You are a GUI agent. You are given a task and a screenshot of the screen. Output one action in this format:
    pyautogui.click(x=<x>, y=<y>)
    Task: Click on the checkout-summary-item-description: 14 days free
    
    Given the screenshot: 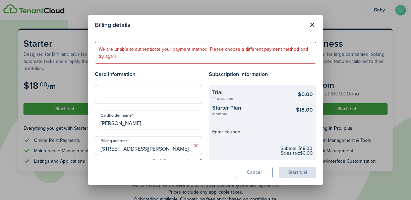 What is the action you would take?
    pyautogui.click(x=250, y=98)
    